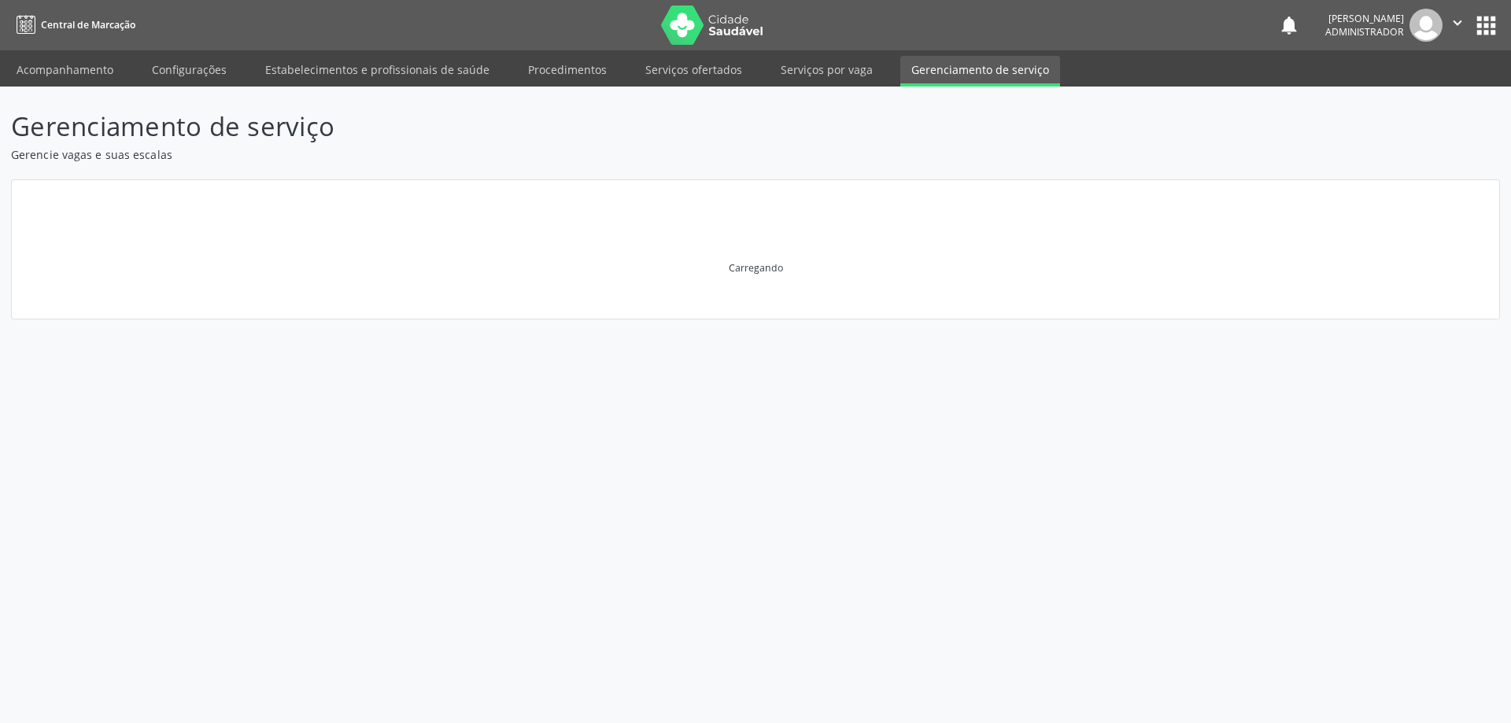  What do you see at coordinates (1289, 25) in the screenshot?
I see `button: notifications` at bounding box center [1289, 25].